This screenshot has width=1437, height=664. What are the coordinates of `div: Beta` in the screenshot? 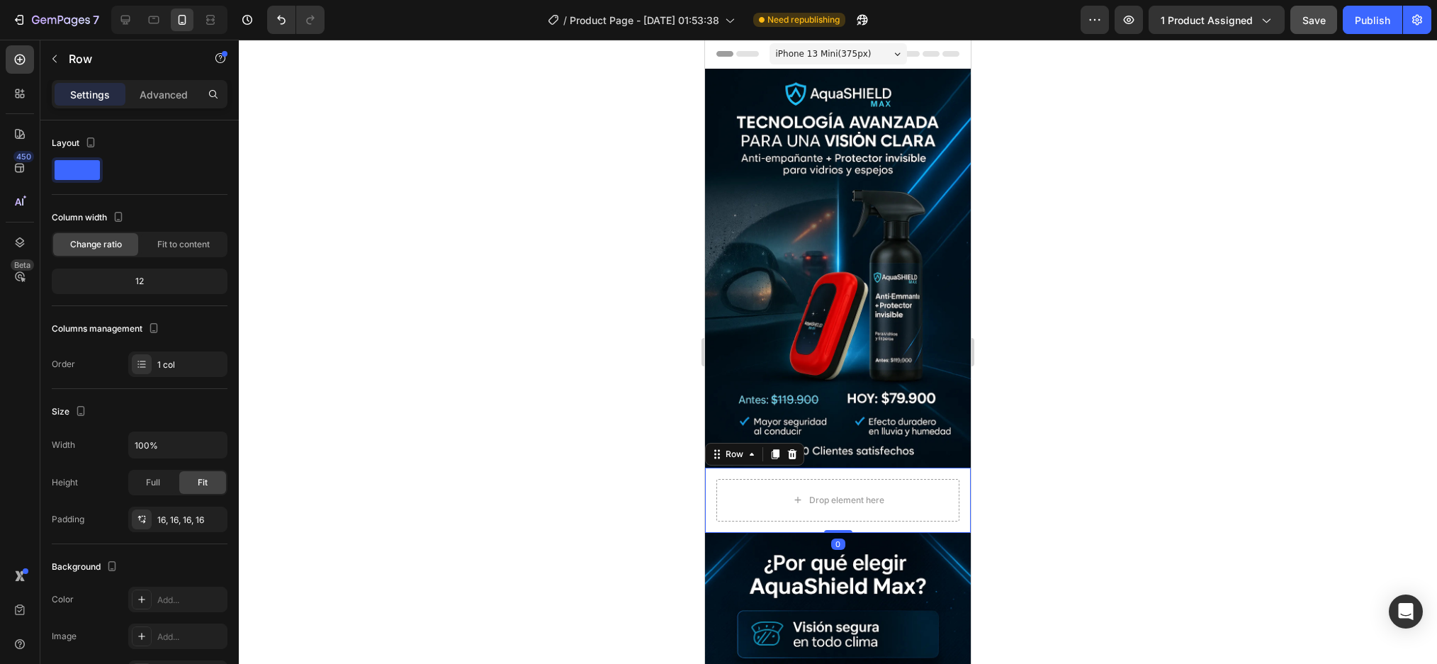 It's located at (22, 265).